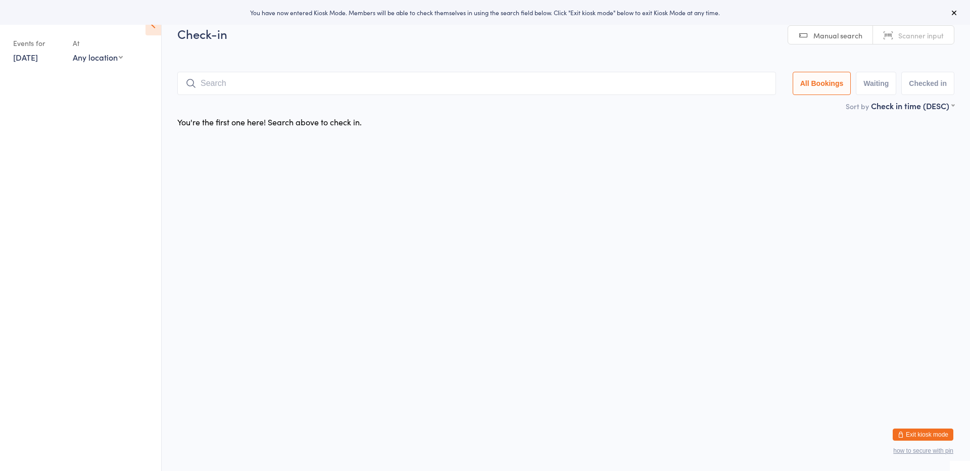 This screenshot has width=970, height=471. I want to click on button: how to secure with pin, so click(923, 451).